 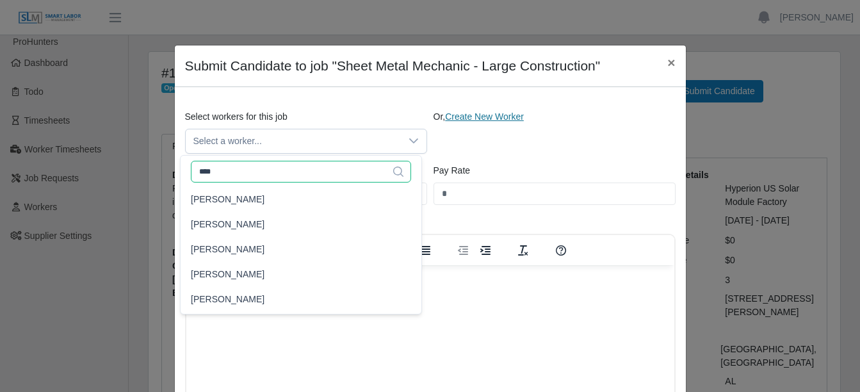 I want to click on h4: Submit Candidate to job "Sheet Metal Mechanic - Large Construction", so click(x=393, y=66).